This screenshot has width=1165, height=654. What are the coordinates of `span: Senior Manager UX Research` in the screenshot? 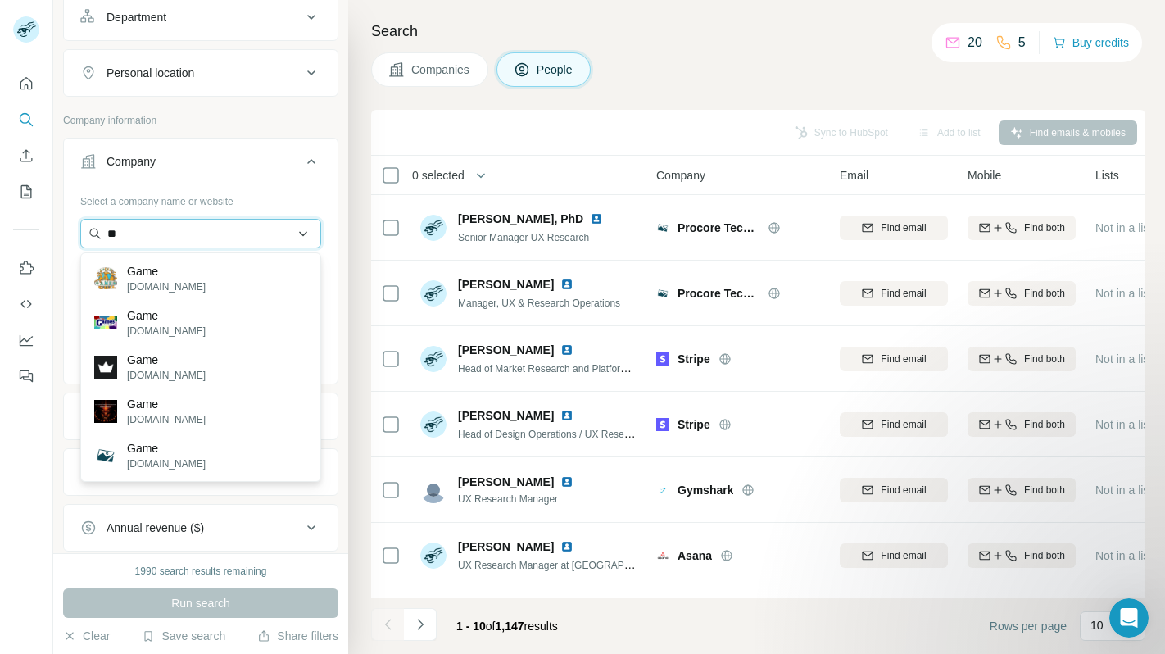 It's located at (524, 238).